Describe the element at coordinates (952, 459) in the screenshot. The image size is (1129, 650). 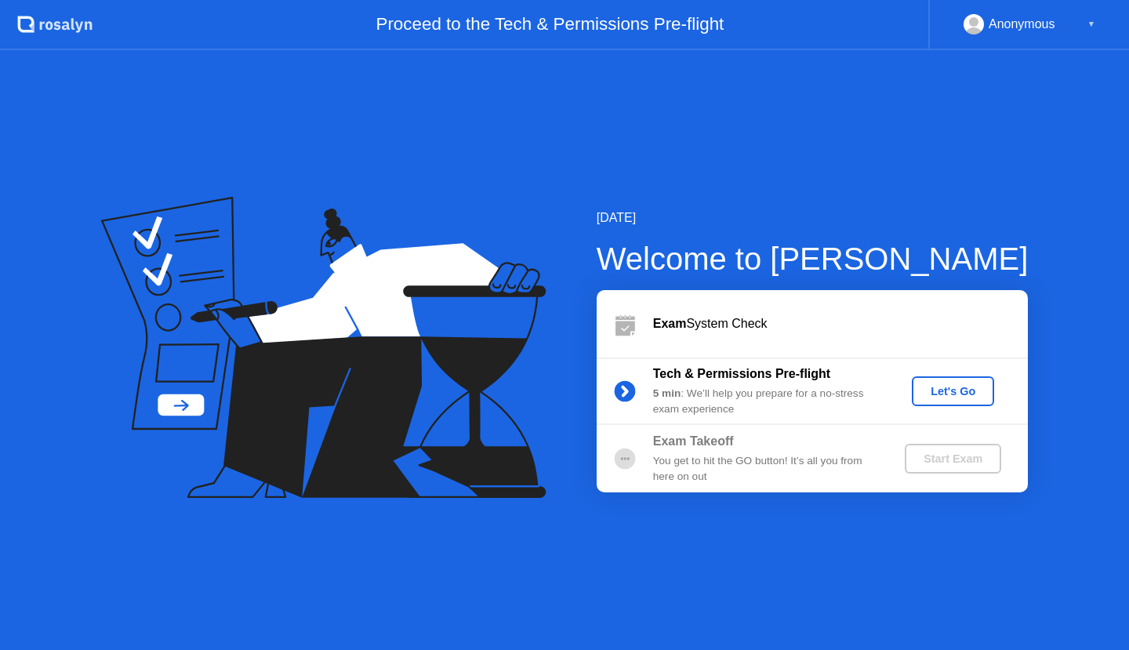
I see `div: Start Exam` at that location.